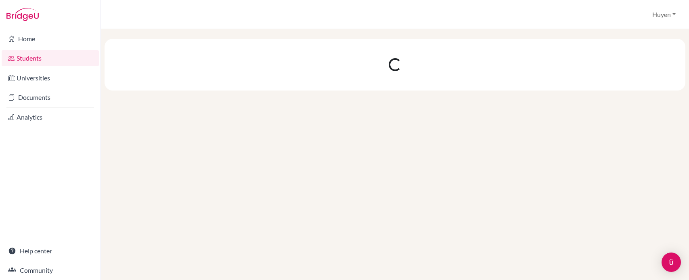 The width and height of the screenshot is (689, 280). I want to click on div: Open Intercom Messenger, so click(672, 262).